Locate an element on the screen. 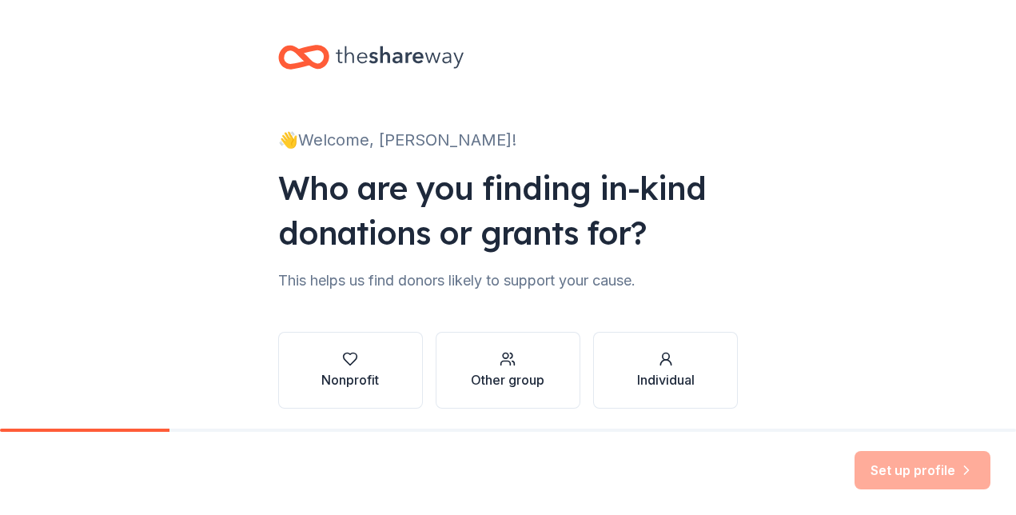  div: Other group is located at coordinates (508, 380).